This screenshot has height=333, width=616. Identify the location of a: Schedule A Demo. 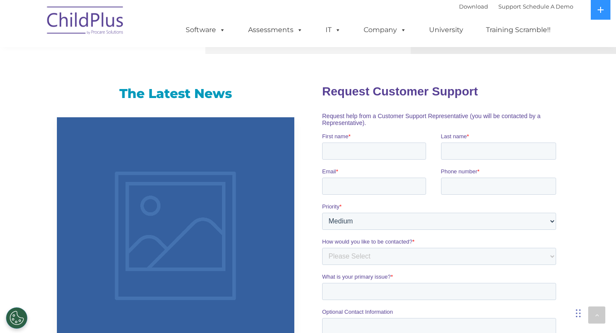
(548, 6).